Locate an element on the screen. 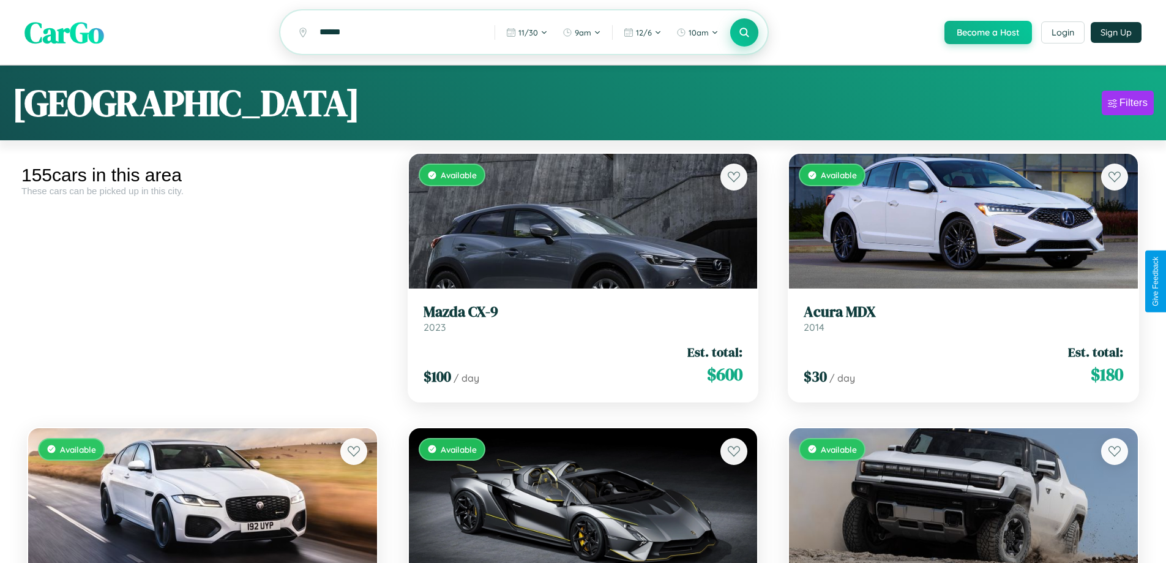 The height and width of the screenshot is (563, 1166). span: 11 / 30 is located at coordinates (528, 32).